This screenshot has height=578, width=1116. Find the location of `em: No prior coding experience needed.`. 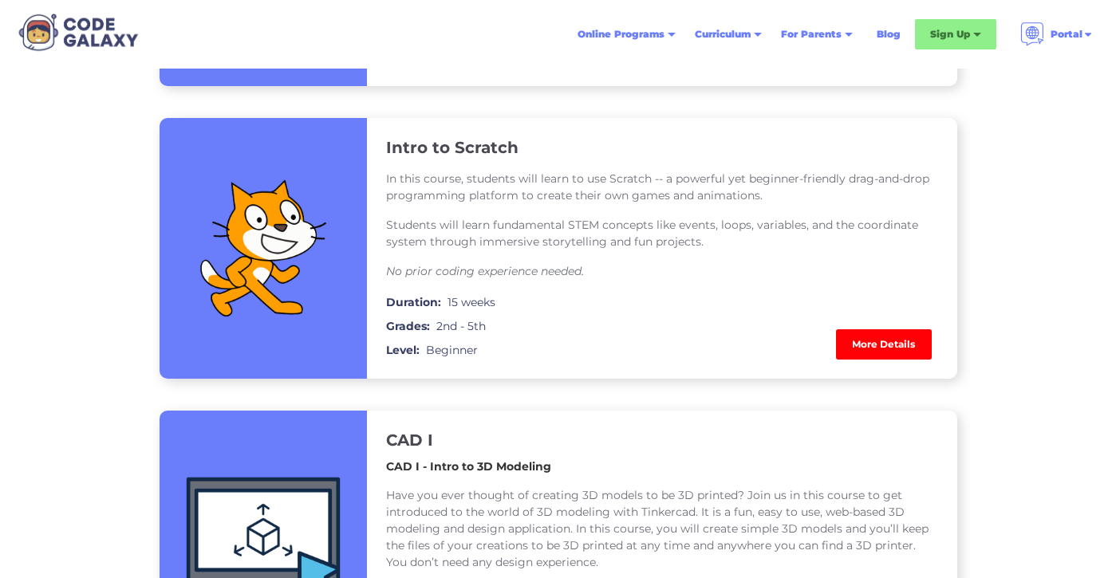

em: No prior coding experience needed. is located at coordinates (485, 271).